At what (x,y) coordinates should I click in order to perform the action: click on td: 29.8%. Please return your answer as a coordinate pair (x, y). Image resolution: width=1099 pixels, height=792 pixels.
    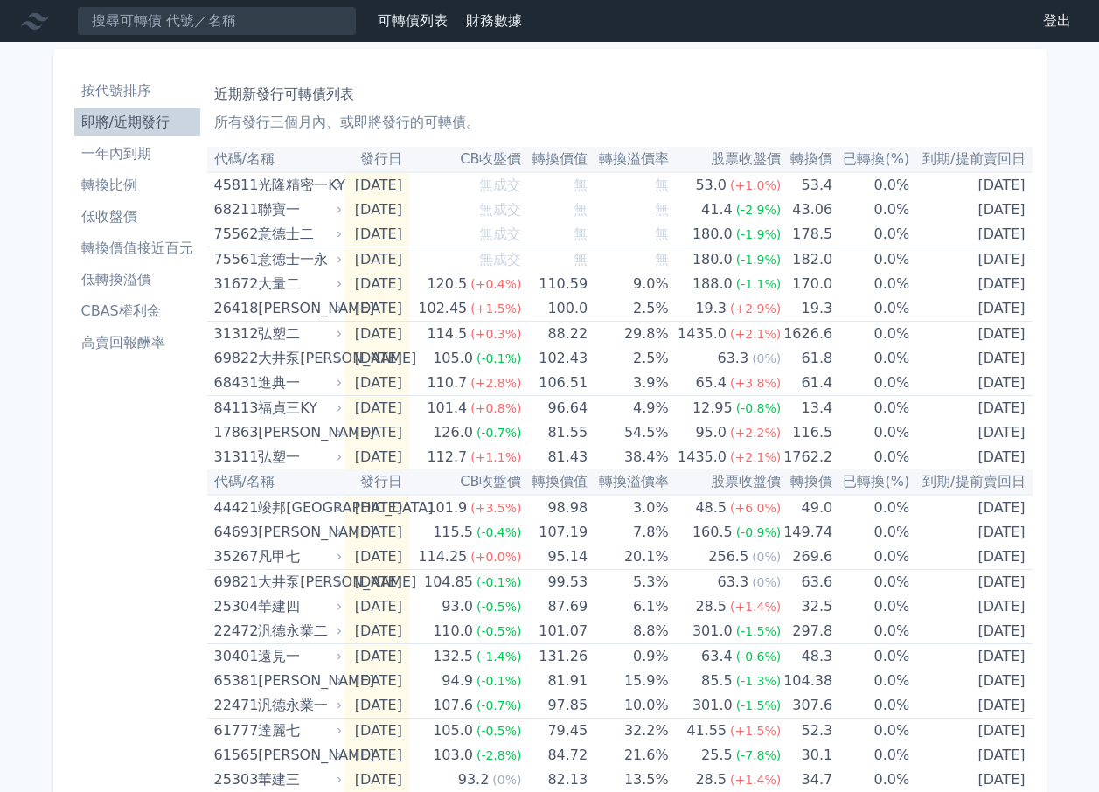
    Looking at the image, I should click on (628, 334).